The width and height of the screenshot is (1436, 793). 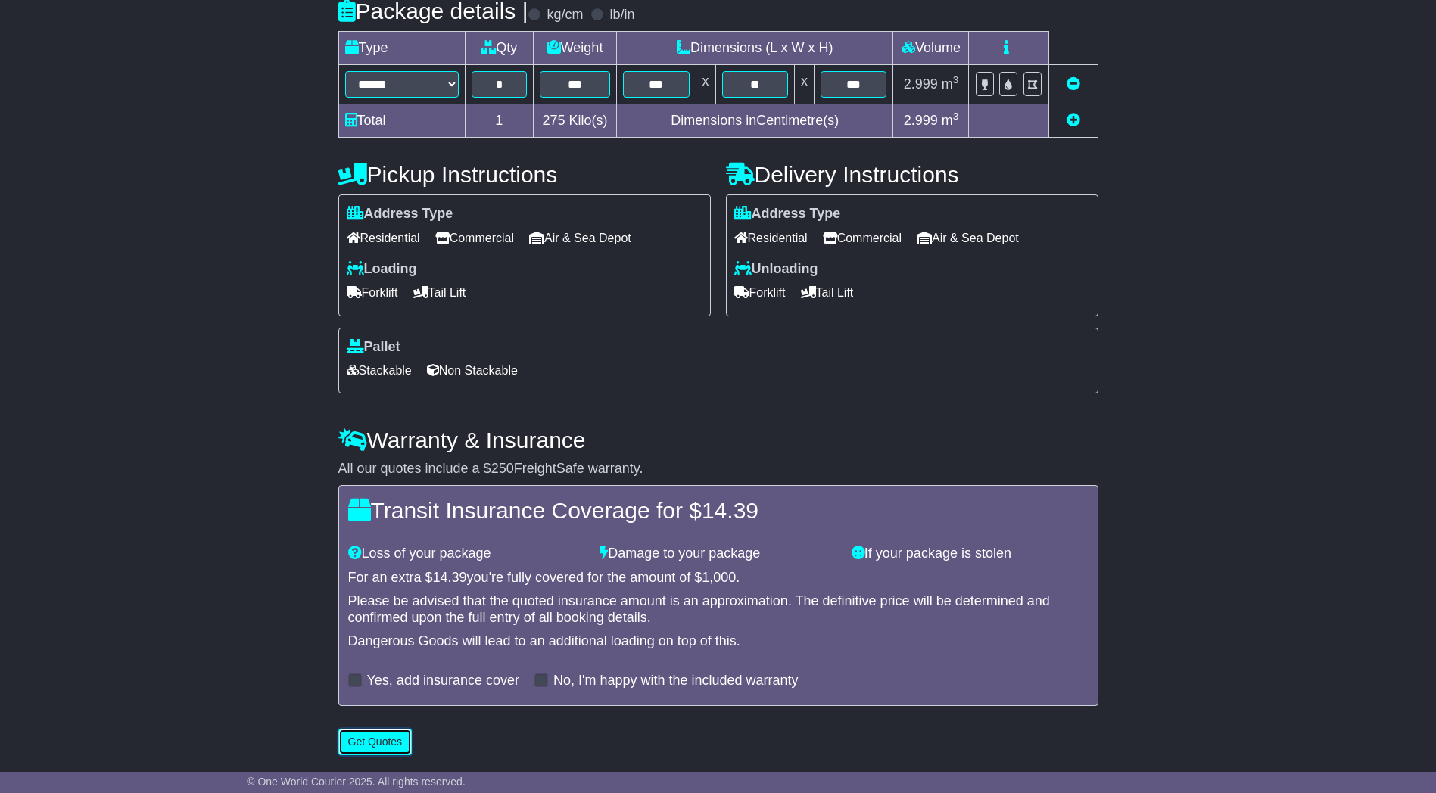 I want to click on div: Damage to your package, so click(x=718, y=554).